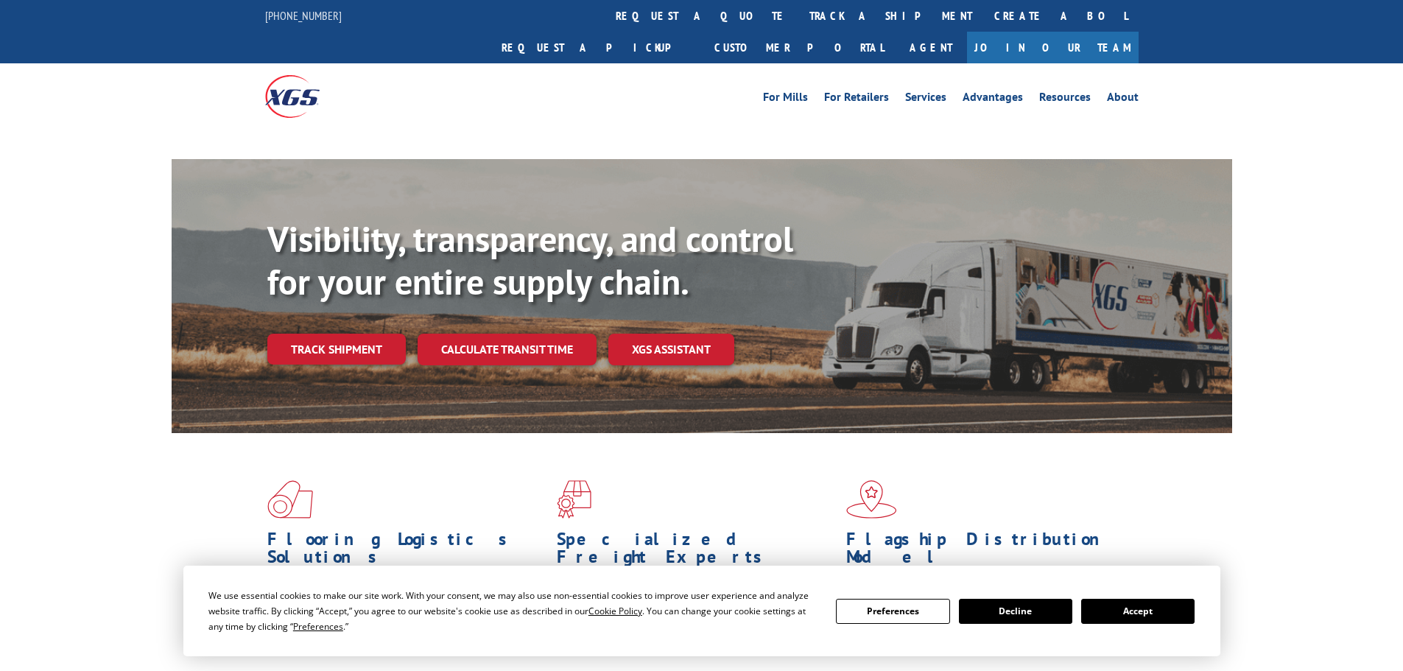 This screenshot has width=1403, height=671. Describe the element at coordinates (1016, 611) in the screenshot. I see `button: Decline` at that location.